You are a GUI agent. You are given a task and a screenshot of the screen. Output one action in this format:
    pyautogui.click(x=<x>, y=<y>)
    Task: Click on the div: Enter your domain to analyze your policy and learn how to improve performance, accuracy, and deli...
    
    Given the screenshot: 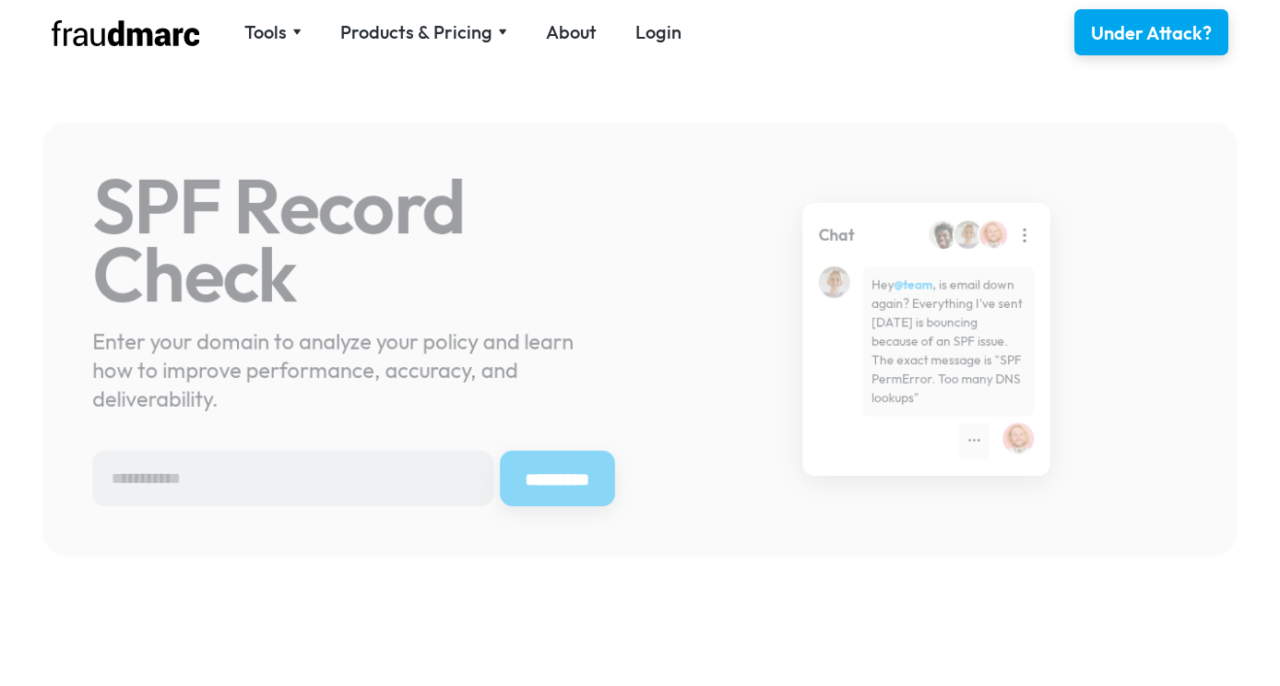 What is the action you would take?
    pyautogui.click(x=353, y=370)
    